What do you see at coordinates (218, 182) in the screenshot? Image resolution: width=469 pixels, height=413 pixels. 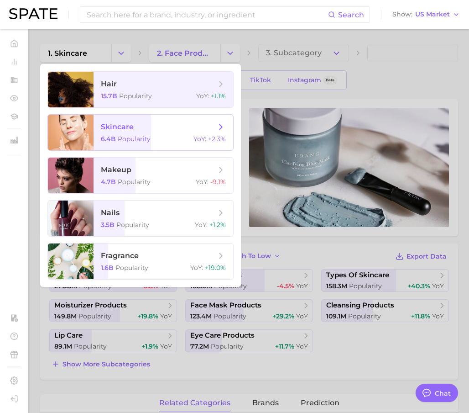 I see `span: -9.1%` at bounding box center [218, 182].